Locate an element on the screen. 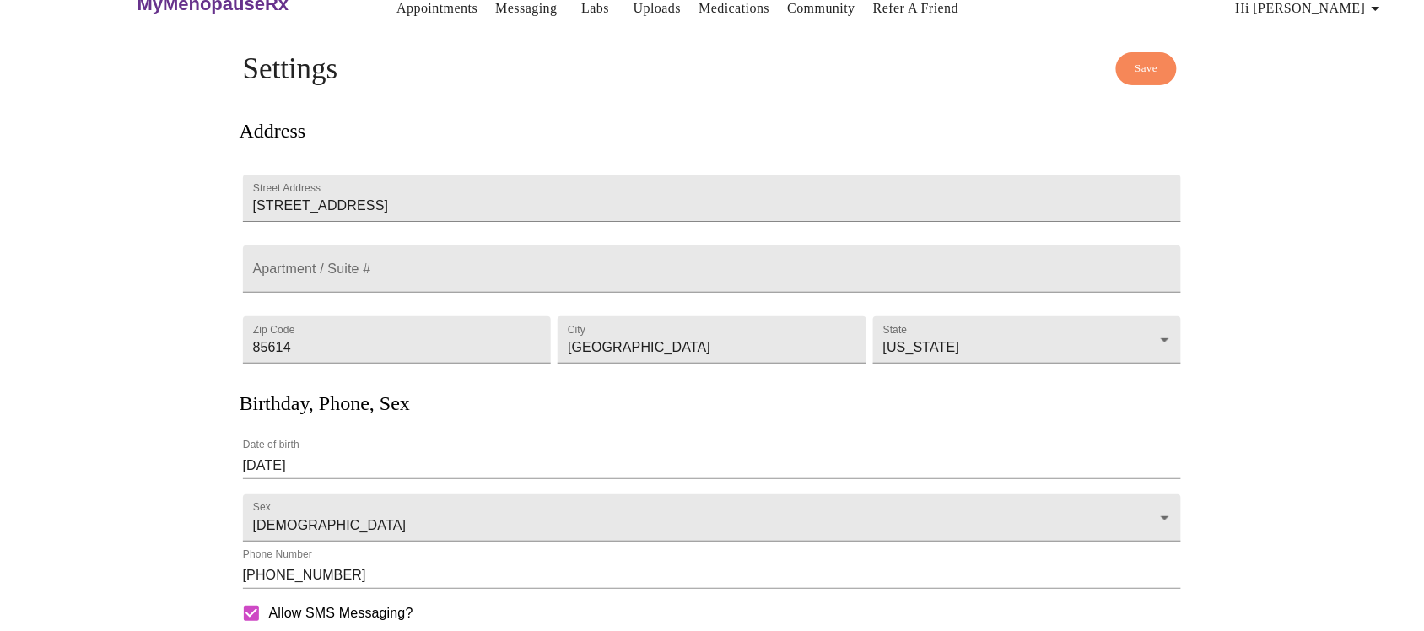  h3: Birthday, Phone, Sex is located at coordinates (325, 403).